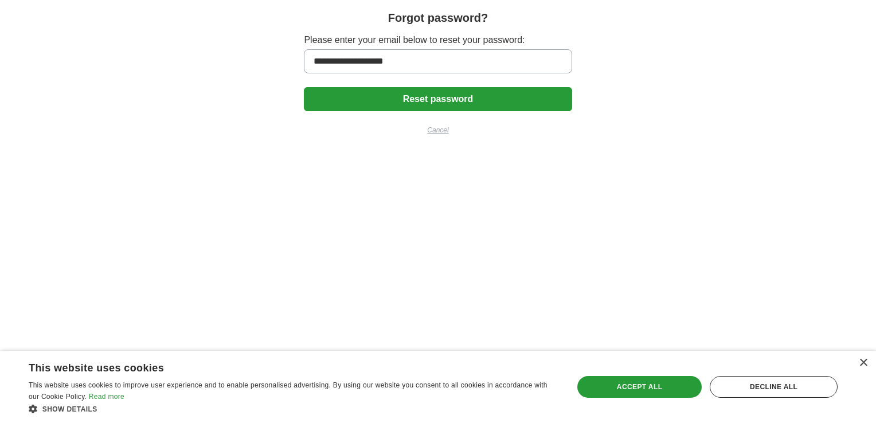 Image resolution: width=876 pixels, height=423 pixels. Describe the element at coordinates (437, 130) in the screenshot. I see `p: Cancel` at that location.